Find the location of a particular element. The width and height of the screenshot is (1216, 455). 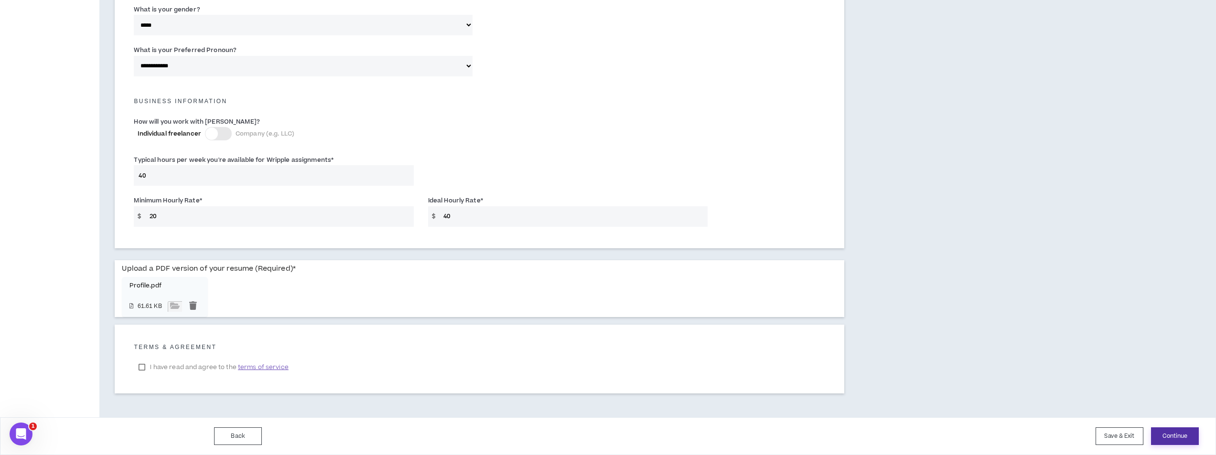

label: Minimum Hourly Rate is located at coordinates (168, 201).